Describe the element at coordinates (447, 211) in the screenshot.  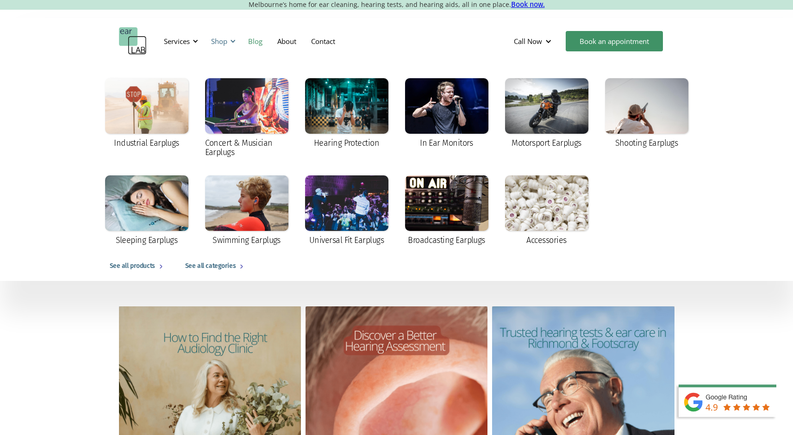
I see `a: Broadcasting Earplugs` at that location.